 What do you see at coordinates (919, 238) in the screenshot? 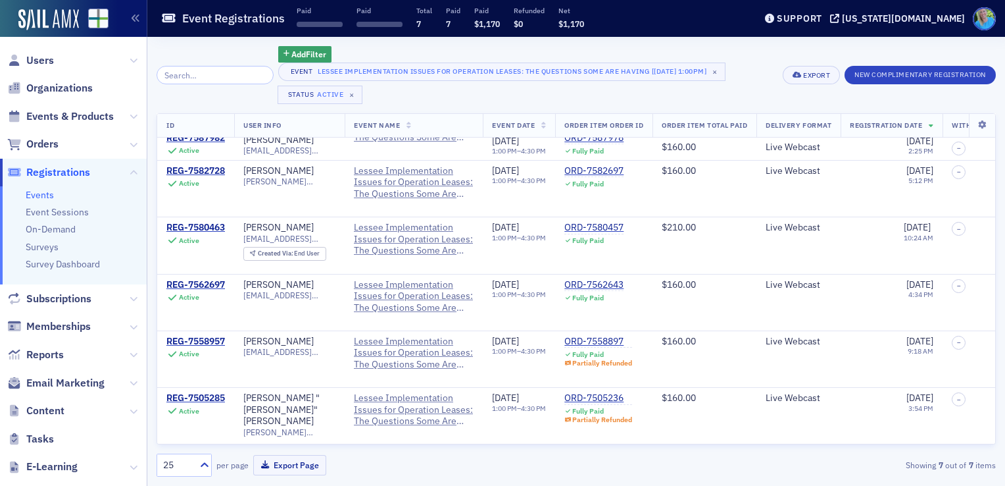
I see `time: 10:24 AM` at bounding box center [919, 238].